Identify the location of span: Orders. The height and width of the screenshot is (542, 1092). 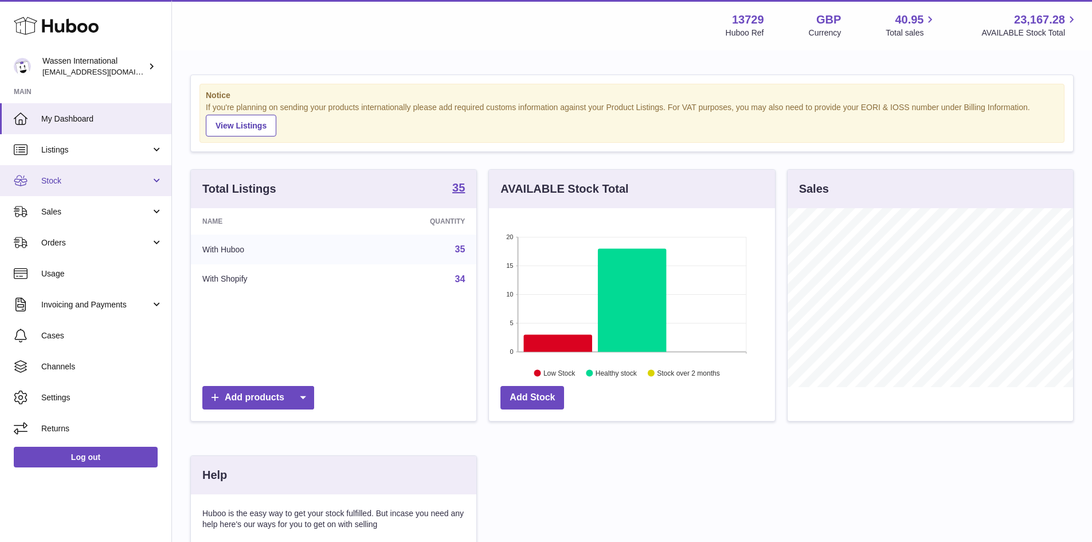
(96, 243).